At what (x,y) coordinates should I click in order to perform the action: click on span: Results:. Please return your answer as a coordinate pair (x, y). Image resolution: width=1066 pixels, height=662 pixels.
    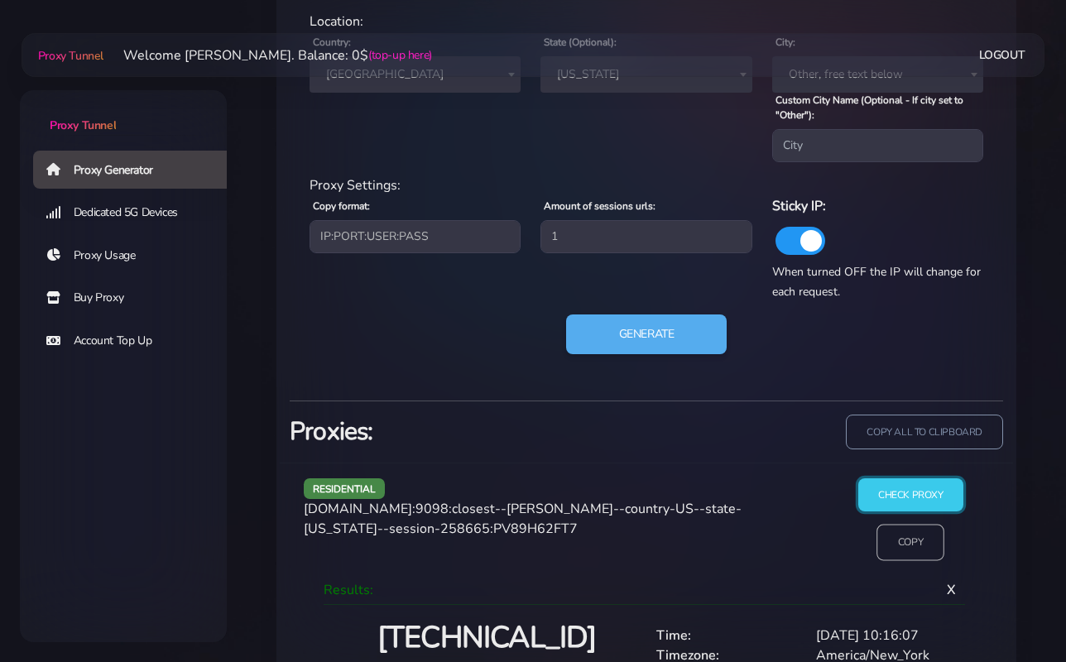
    Looking at the image, I should click on (348, 590).